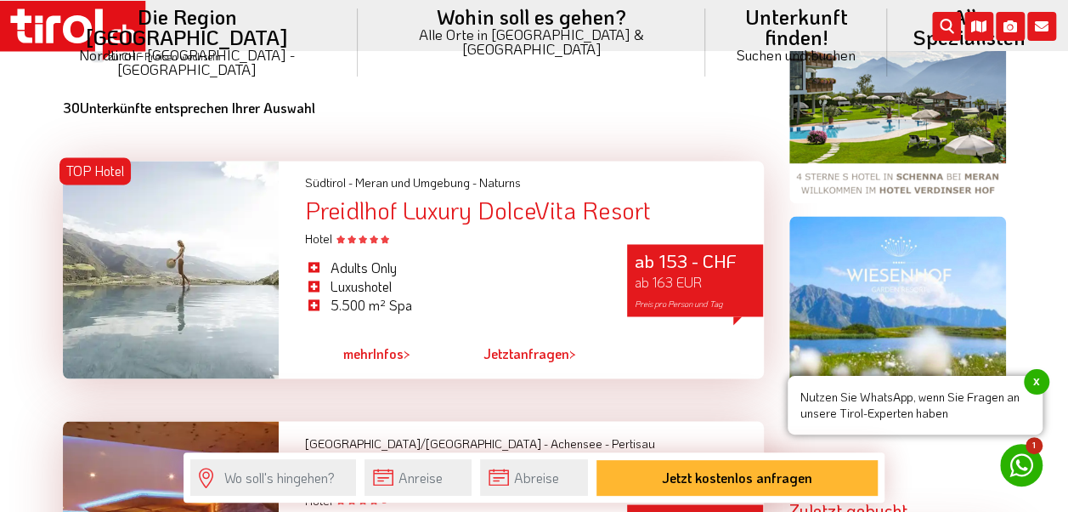 The image size is (1068, 512). Describe the element at coordinates (915, 405) in the screenshot. I see `span: Nutzen Sie WhatsApp, wenn Sie Fragen an unsere Tirol-Experten haben` at that location.